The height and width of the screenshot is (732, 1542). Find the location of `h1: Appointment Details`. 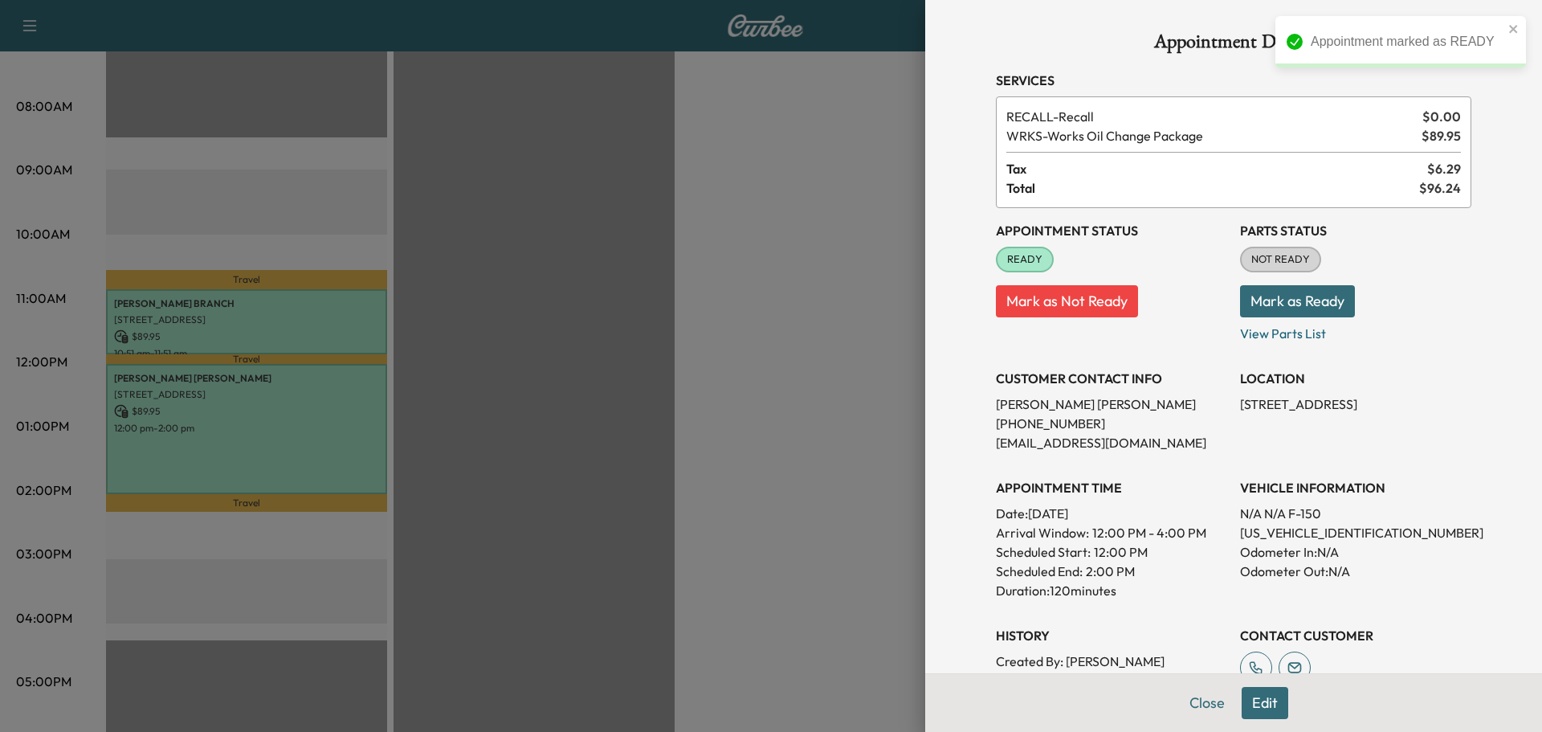

h1: Appointment Details is located at coordinates (1234, 45).